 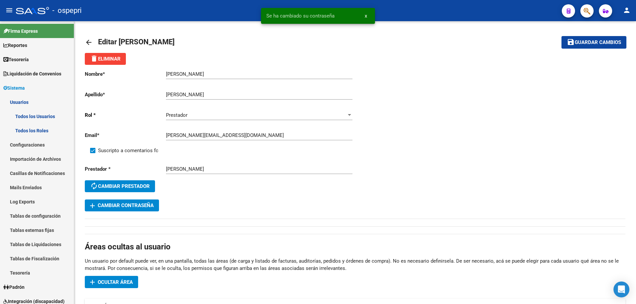 What do you see at coordinates (366, 16) in the screenshot?
I see `span: x` at bounding box center [366, 16].